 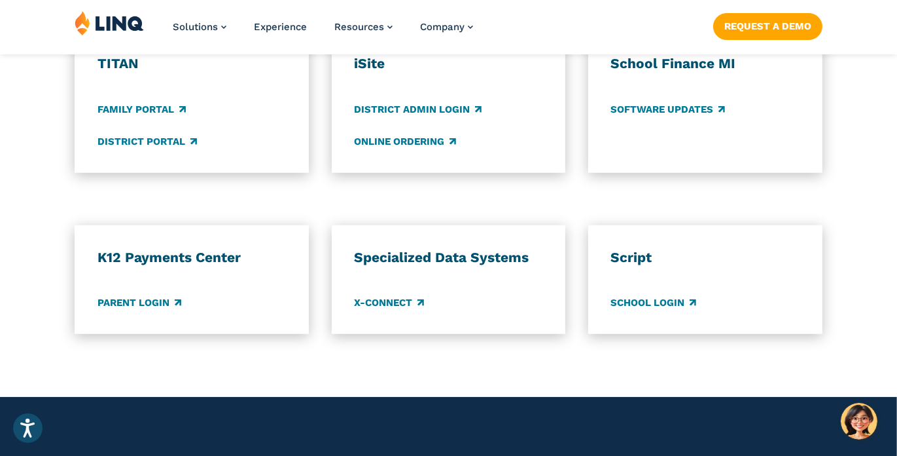 What do you see at coordinates (768, 25) in the screenshot?
I see `nav: Button Navigation` at bounding box center [768, 25].